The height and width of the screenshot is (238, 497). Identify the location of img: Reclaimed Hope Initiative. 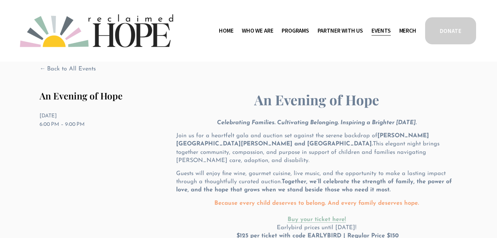
(96, 31).